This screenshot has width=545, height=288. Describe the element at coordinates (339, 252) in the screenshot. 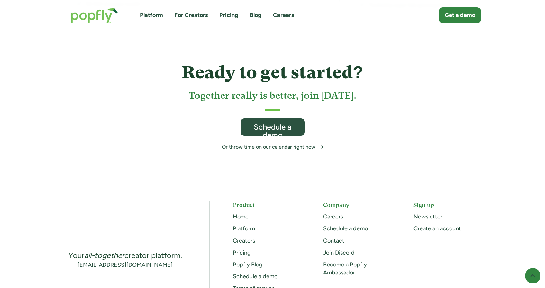

I see `a: Join Discord` at that location.